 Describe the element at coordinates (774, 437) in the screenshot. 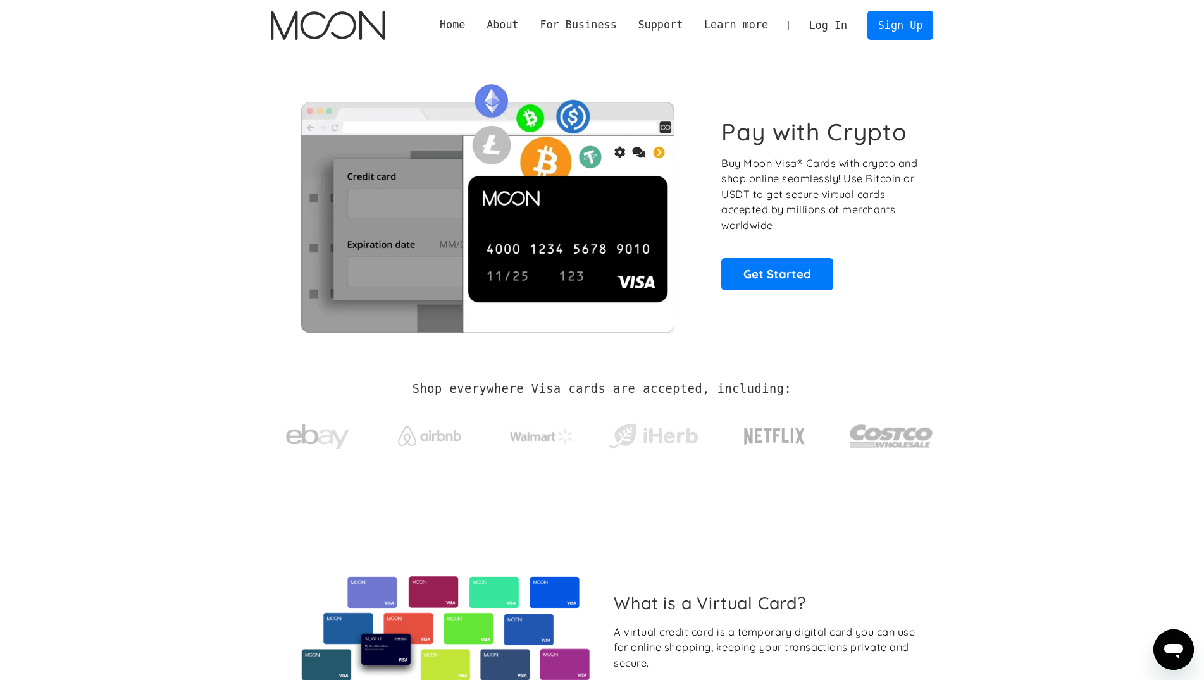

I see `img: Netflix` at that location.